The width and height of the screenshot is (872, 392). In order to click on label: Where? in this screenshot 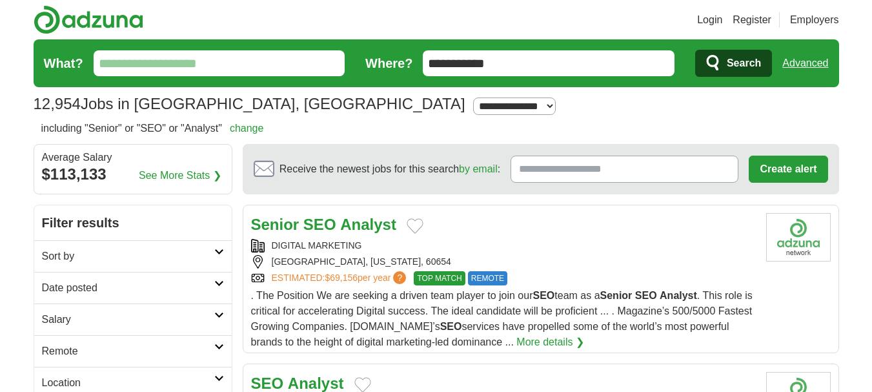, I will do `click(388, 63)`.